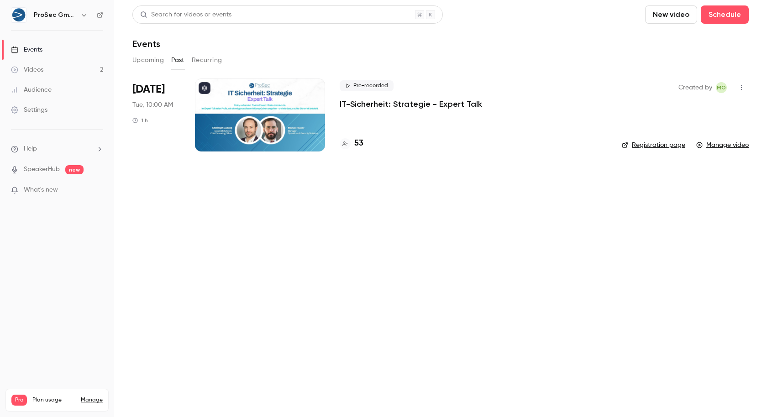 The width and height of the screenshot is (767, 417). What do you see at coordinates (695, 88) in the screenshot?
I see `span: Created by` at bounding box center [695, 88].